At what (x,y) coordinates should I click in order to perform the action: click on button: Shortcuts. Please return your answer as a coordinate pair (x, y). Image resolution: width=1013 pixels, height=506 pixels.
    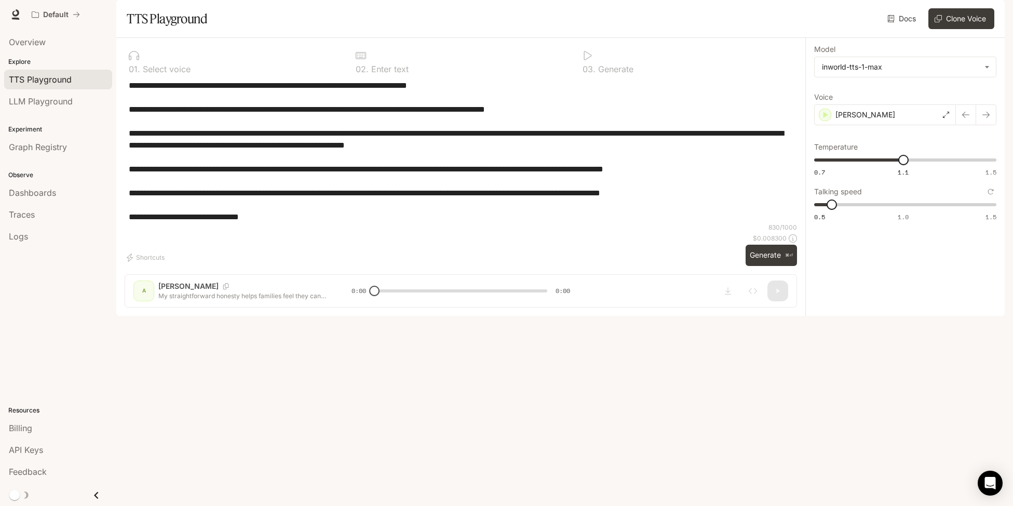
    Looking at the image, I should click on (146, 258).